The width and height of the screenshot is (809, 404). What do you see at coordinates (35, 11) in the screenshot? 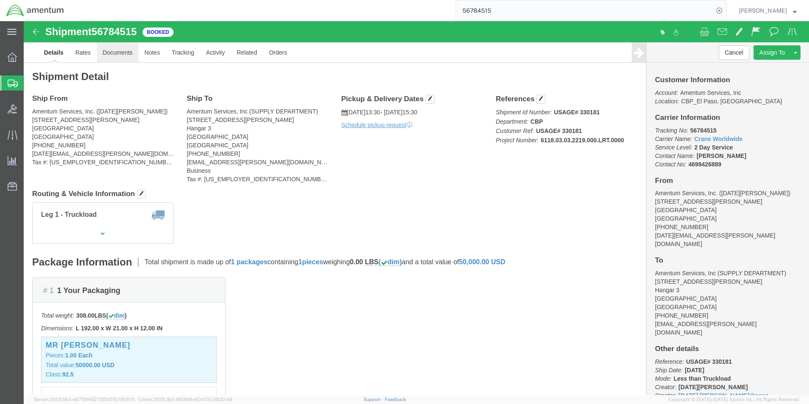
I see `img: logo` at bounding box center [35, 11].